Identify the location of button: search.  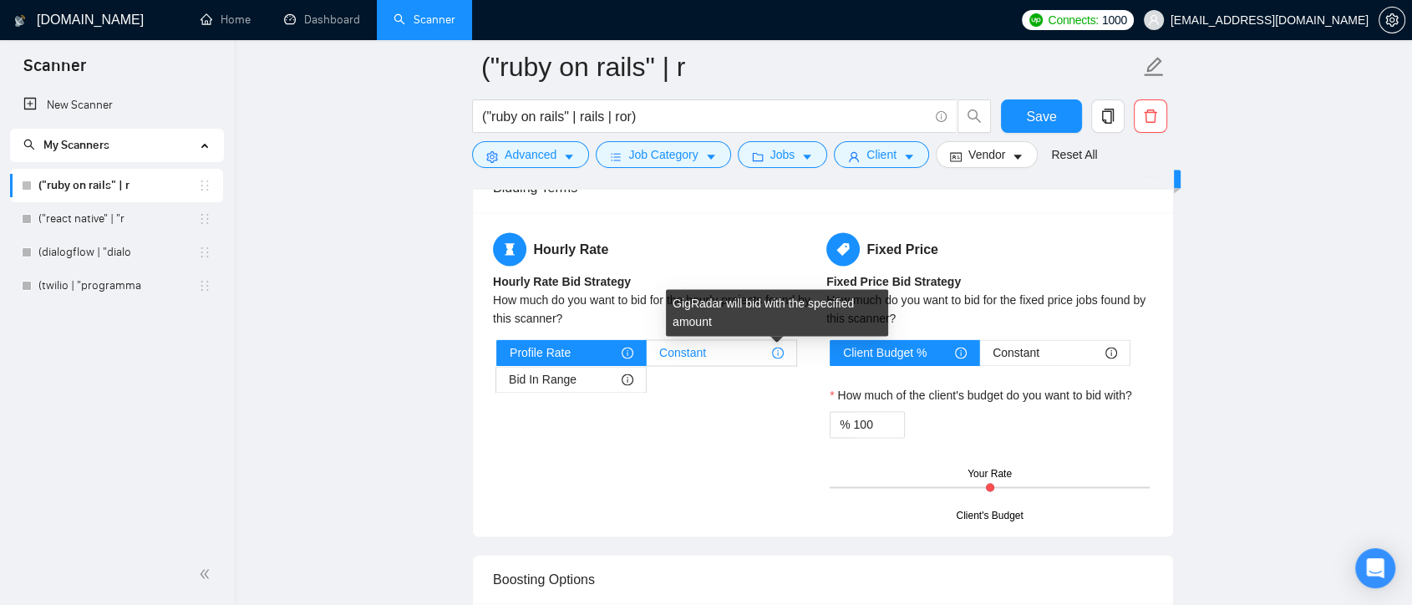
(974, 116).